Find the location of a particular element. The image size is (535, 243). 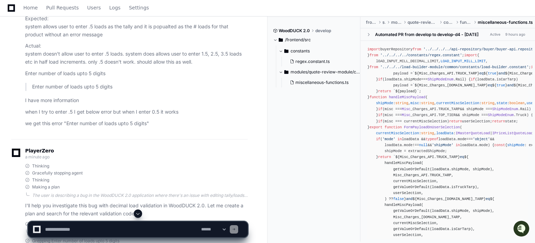

span: state is located at coordinates (502, 103).